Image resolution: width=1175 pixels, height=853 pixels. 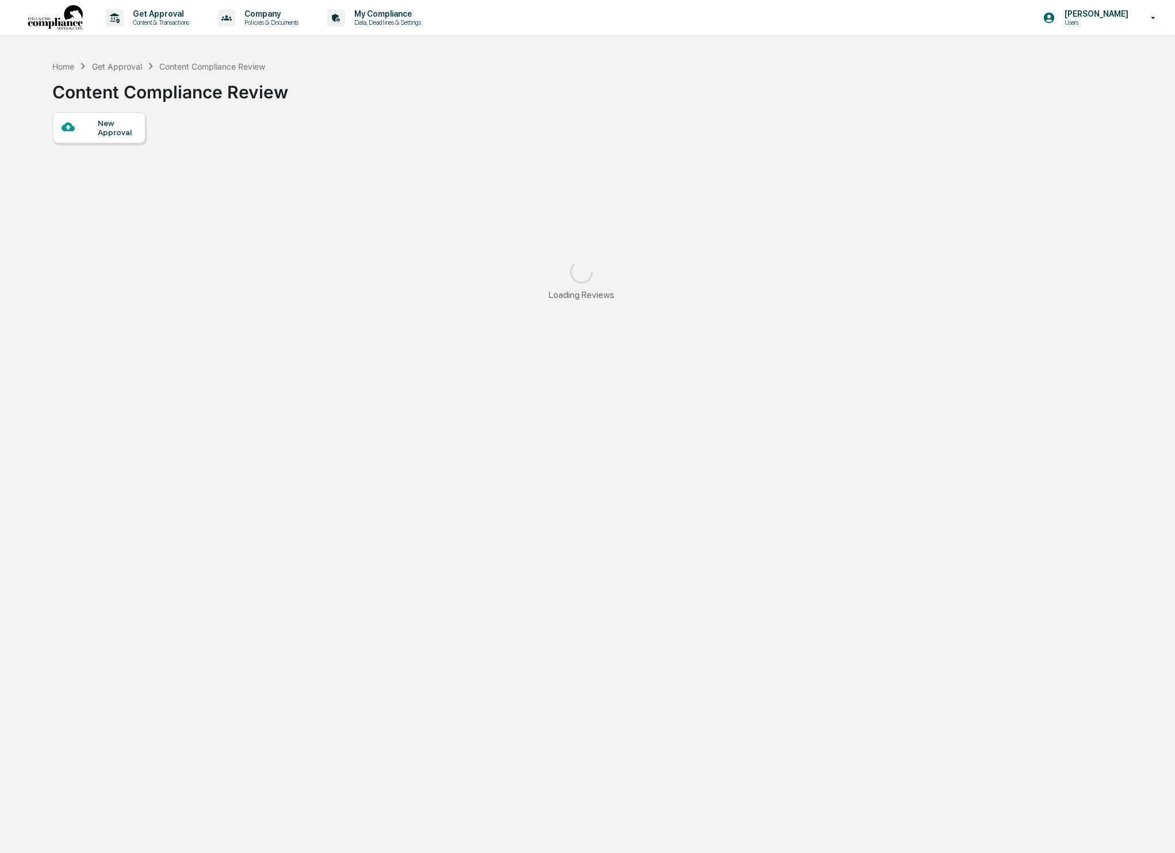 I want to click on p: Data, Deadlines & Settings, so click(x=386, y=22).